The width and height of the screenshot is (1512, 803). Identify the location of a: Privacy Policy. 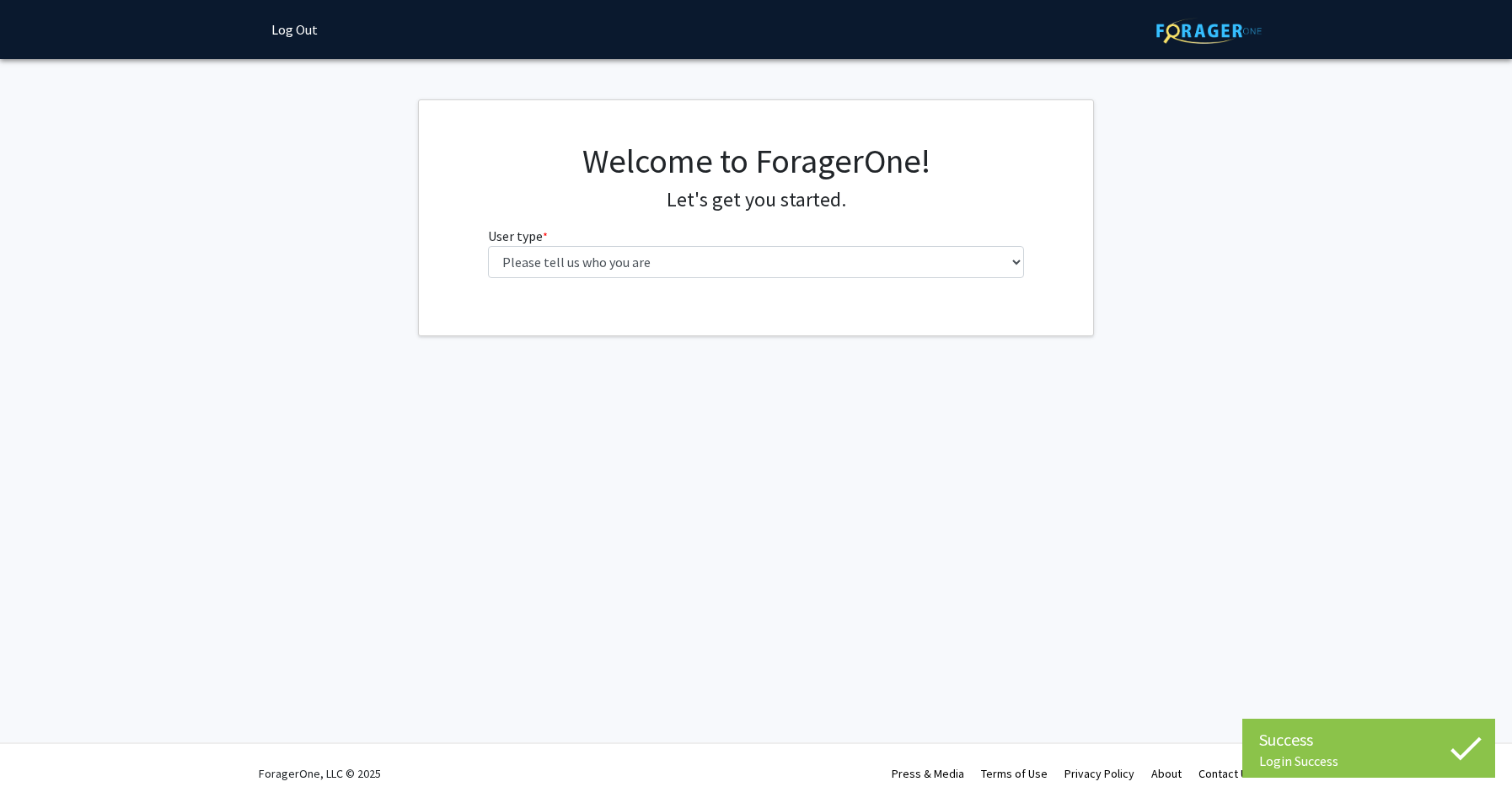
(1098, 773).